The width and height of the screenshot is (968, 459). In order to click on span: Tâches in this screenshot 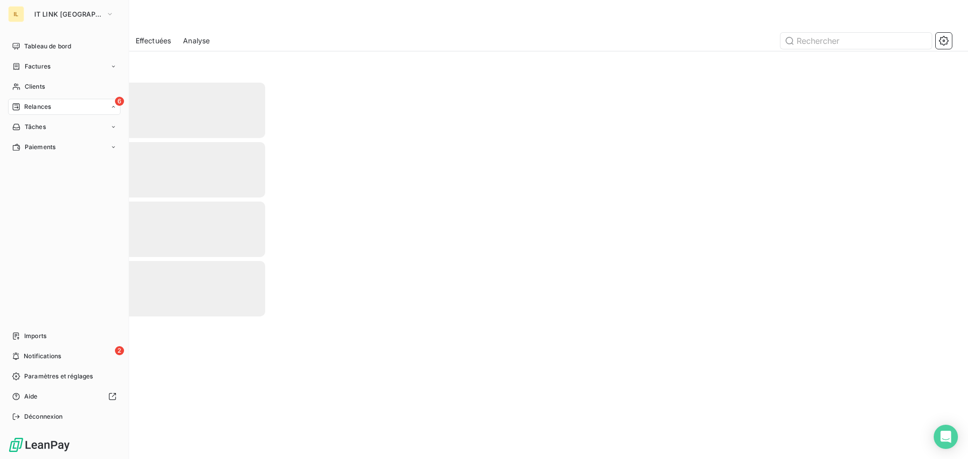, I will do `click(35, 127)`.